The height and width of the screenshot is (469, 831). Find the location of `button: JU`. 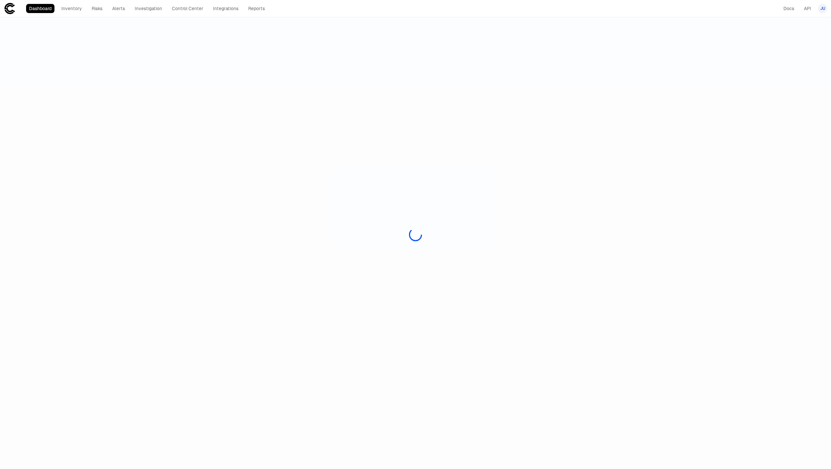

button: JU is located at coordinates (823, 8).